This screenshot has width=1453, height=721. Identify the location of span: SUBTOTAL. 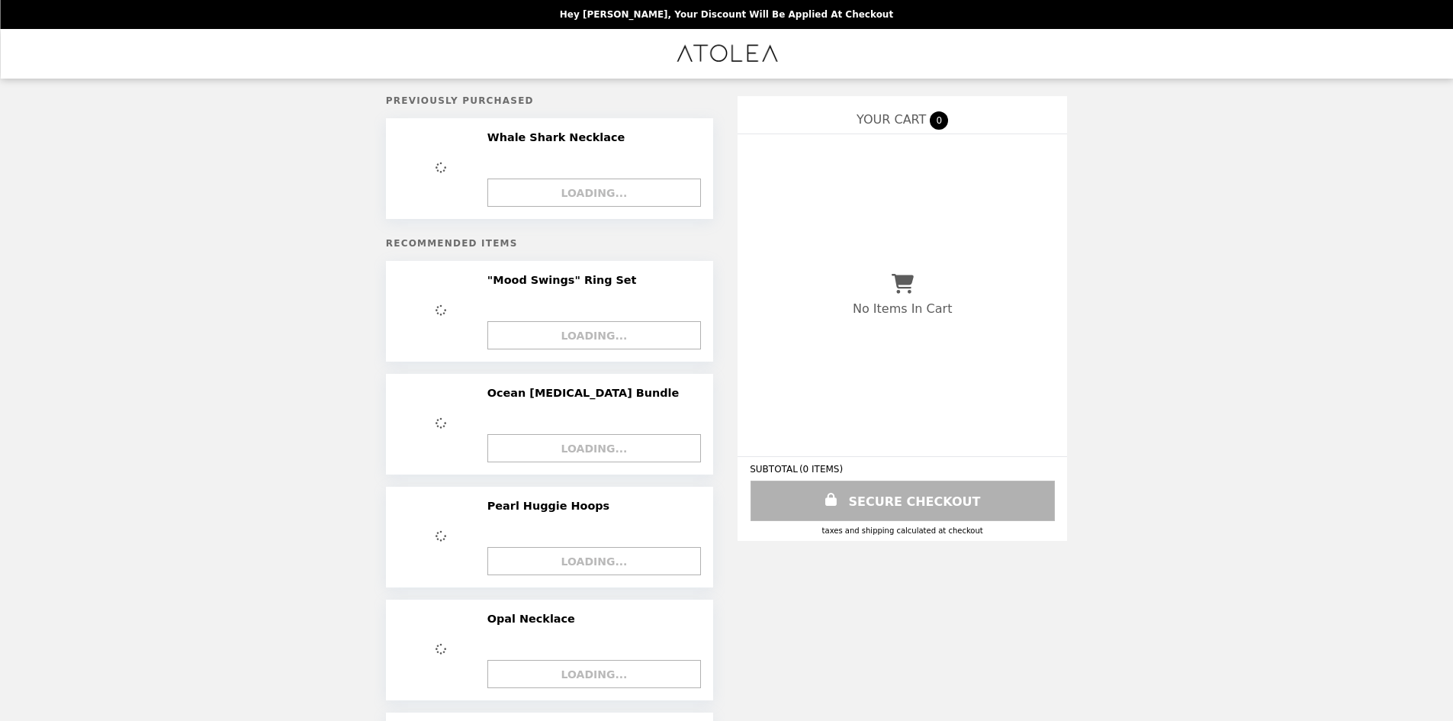
(774, 469).